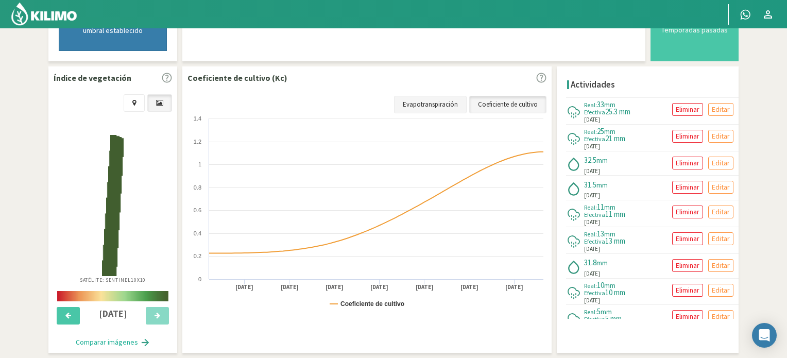 This screenshot has height=358, width=787. Describe the element at coordinates (590, 184) in the screenshot. I see `span: 31.5` at that location.